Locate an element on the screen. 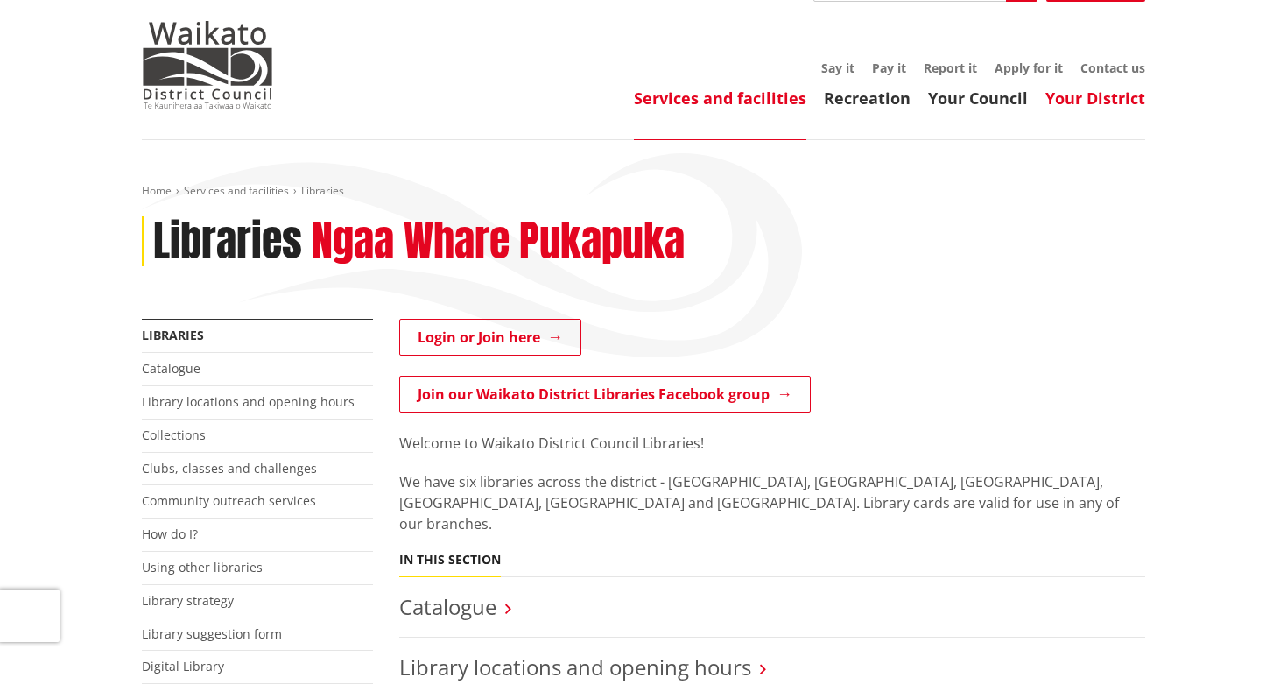  a: Digital Library is located at coordinates (183, 665).